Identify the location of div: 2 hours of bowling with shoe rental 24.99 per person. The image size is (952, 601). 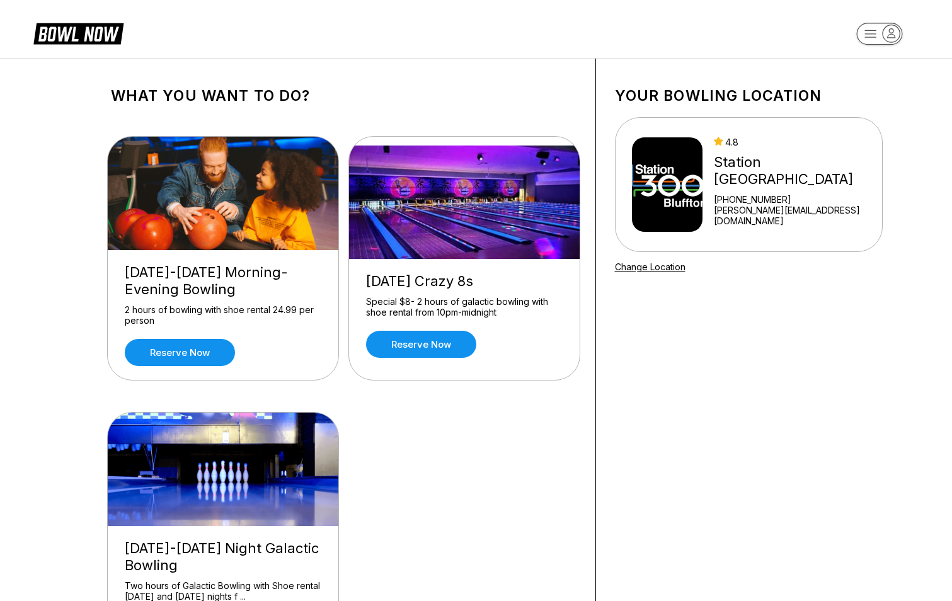
(223, 315).